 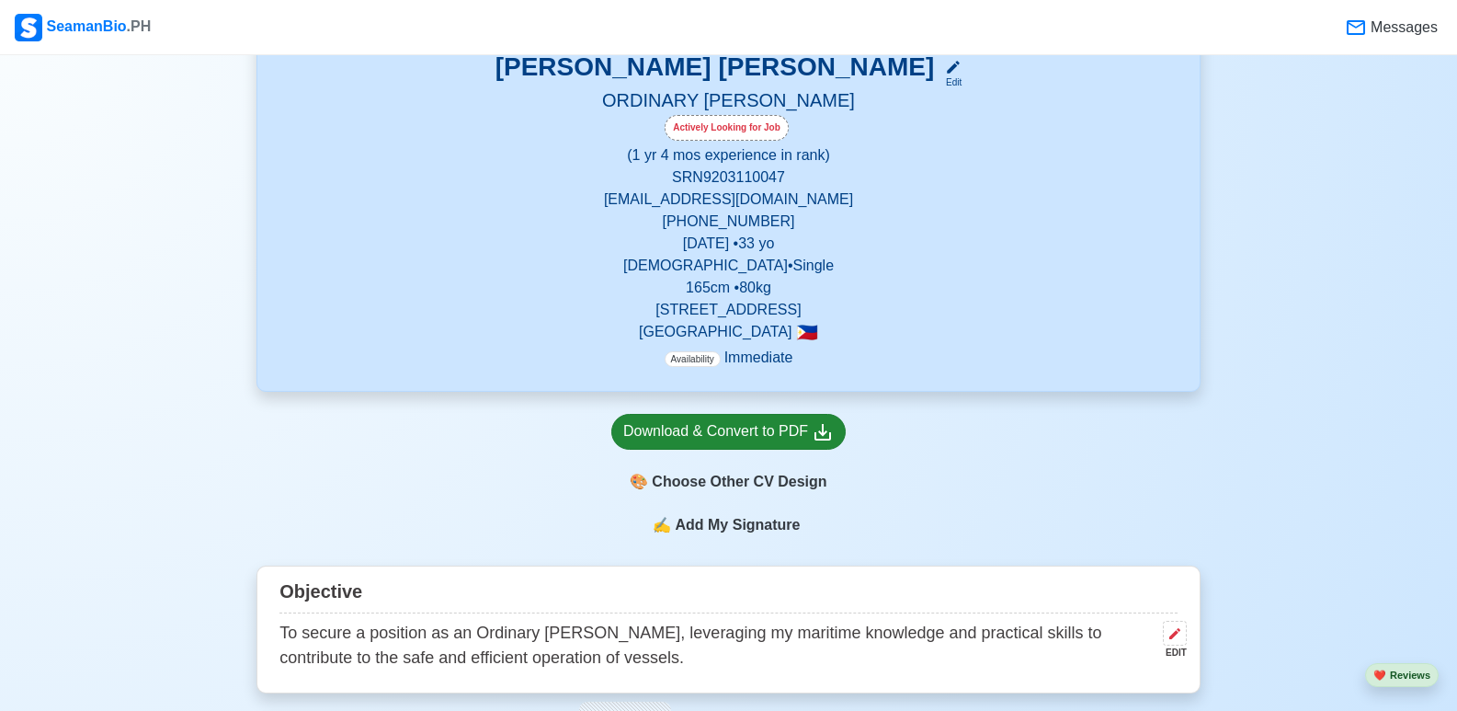 What do you see at coordinates (950, 82) in the screenshot?
I see `div: Edit` at bounding box center [950, 82].